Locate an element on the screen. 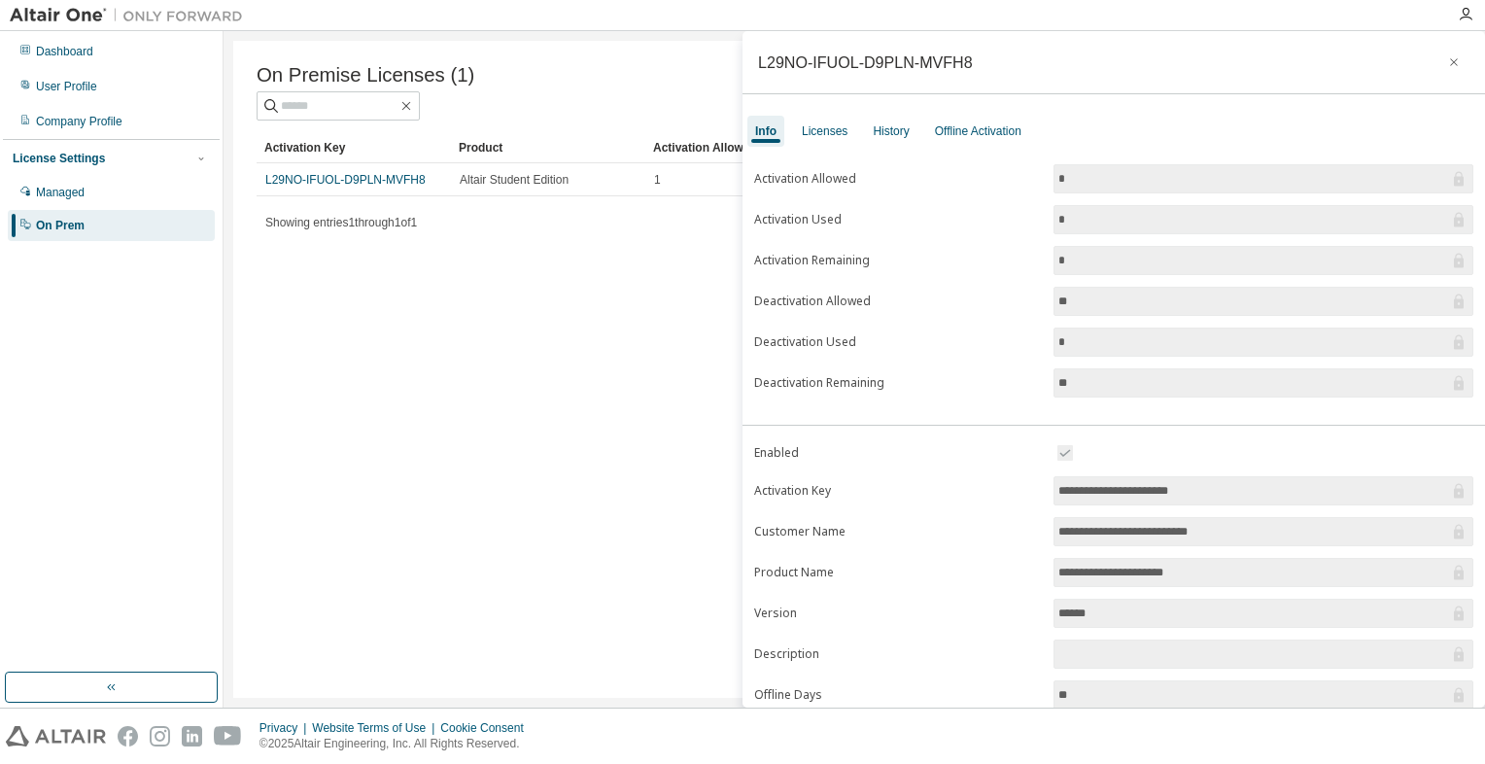  div: History is located at coordinates (890, 131).